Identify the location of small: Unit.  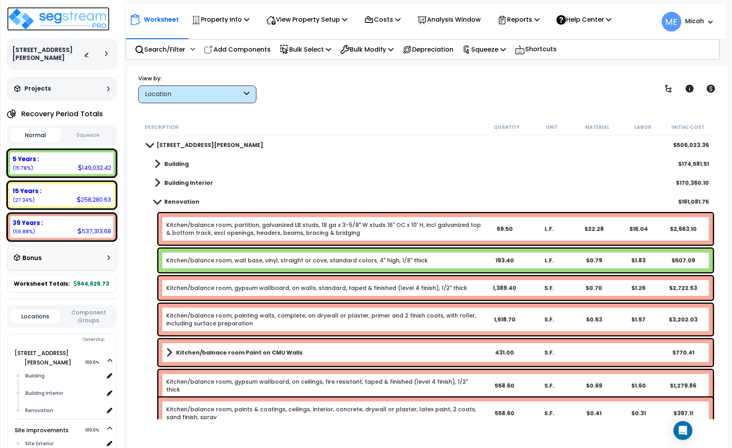
(553, 127).